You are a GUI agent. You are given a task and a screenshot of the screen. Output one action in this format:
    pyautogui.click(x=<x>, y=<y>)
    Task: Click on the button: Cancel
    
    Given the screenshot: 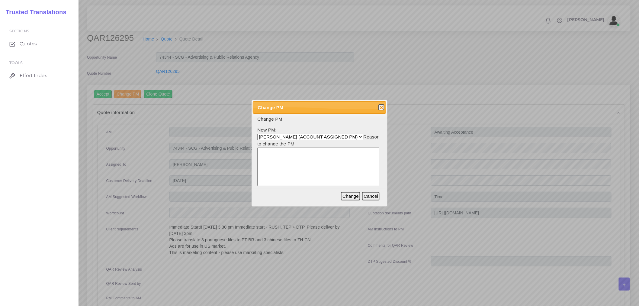 What is the action you would take?
    pyautogui.click(x=371, y=196)
    